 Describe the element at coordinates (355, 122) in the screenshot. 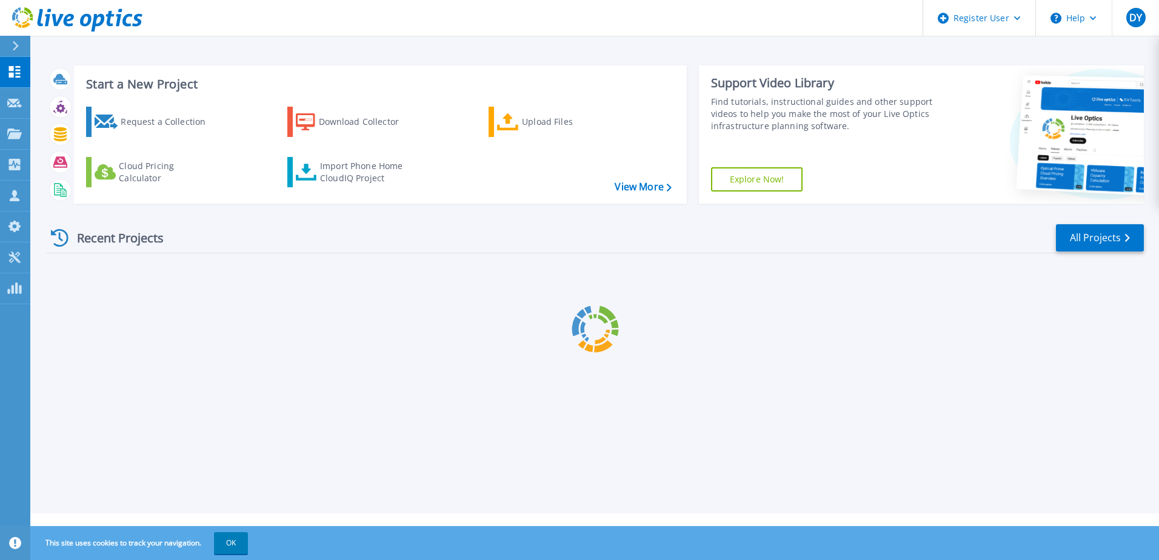

I see `a: Download Collector` at that location.